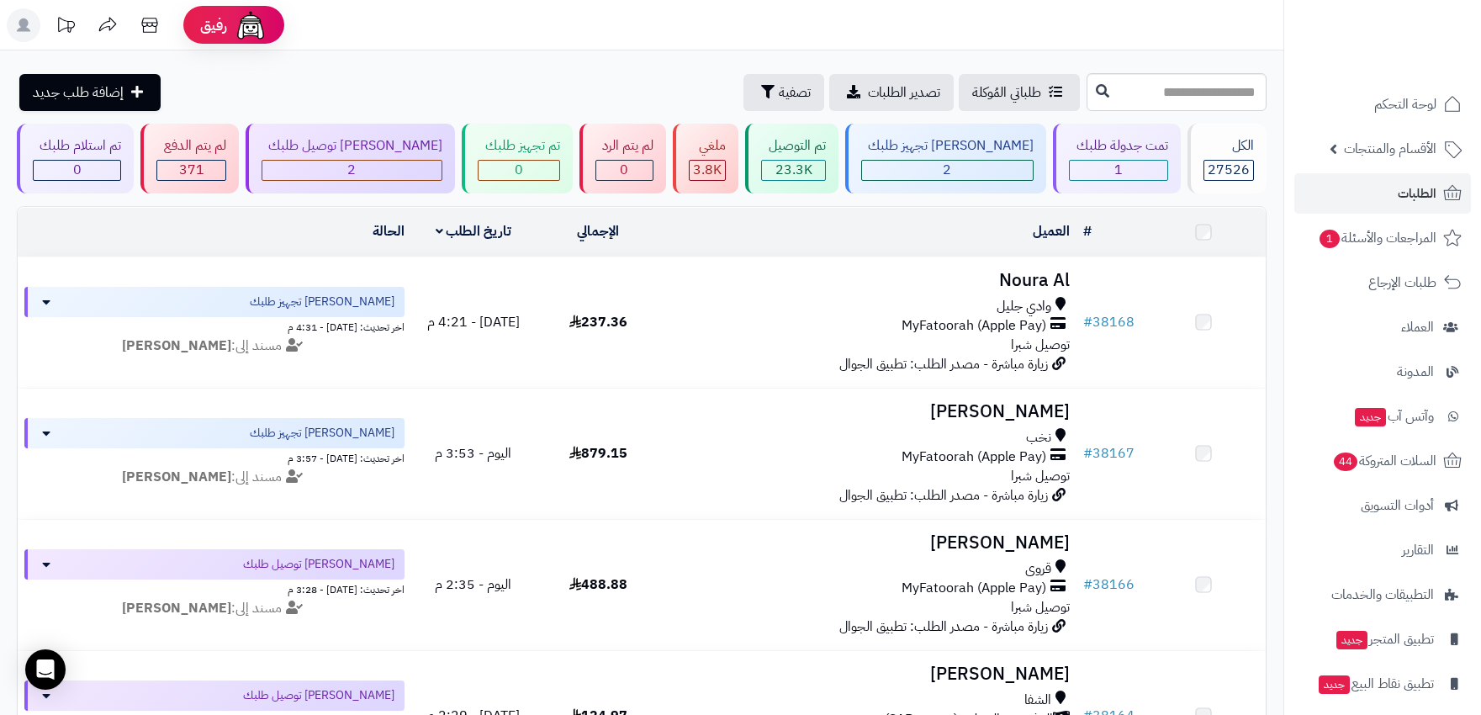 This screenshot has height=715, width=1481. Describe the element at coordinates (1038, 568) in the screenshot. I see `span: قروى` at that location.